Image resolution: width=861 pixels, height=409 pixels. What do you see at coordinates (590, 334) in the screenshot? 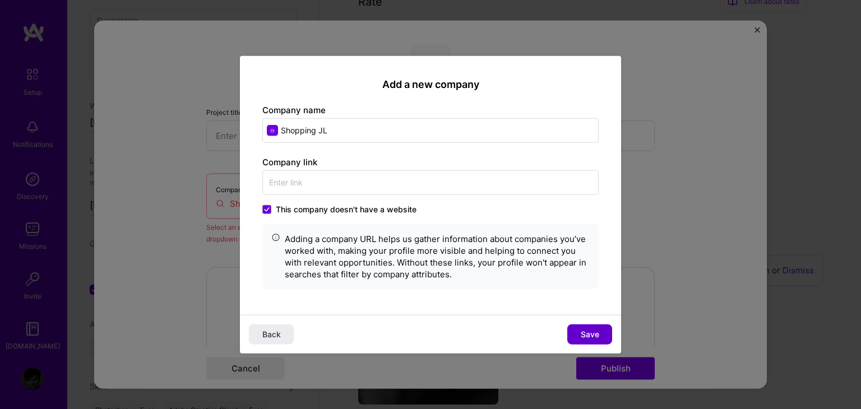
I see `button: Save` at bounding box center [590, 334].